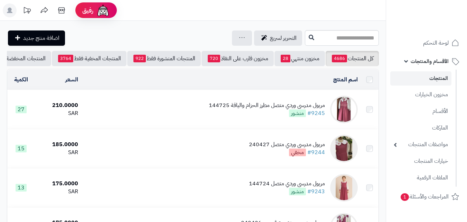 This screenshot has width=467, height=222. What do you see at coordinates (103, 10) in the screenshot?
I see `img: ai-face.png` at bounding box center [103, 10].